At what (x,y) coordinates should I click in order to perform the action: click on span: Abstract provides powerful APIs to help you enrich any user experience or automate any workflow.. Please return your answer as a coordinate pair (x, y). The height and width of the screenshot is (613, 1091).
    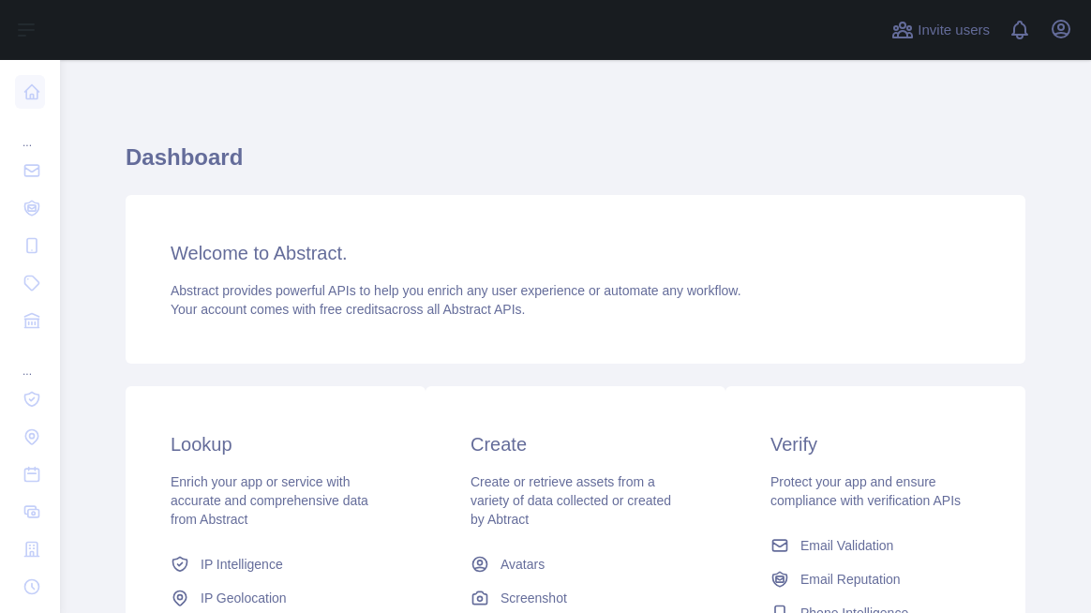
    Looking at the image, I should click on (456, 291).